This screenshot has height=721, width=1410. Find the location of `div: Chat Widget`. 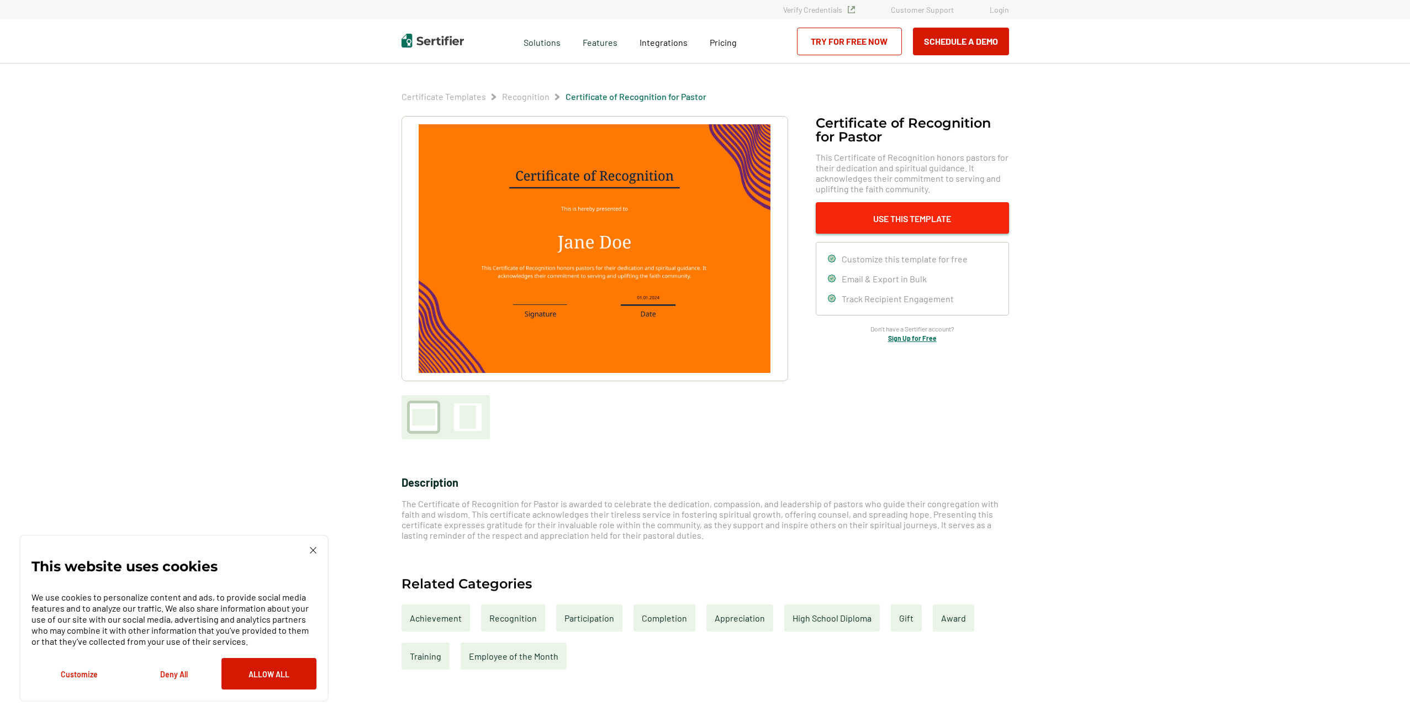

div: Chat Widget is located at coordinates (1382, 694).